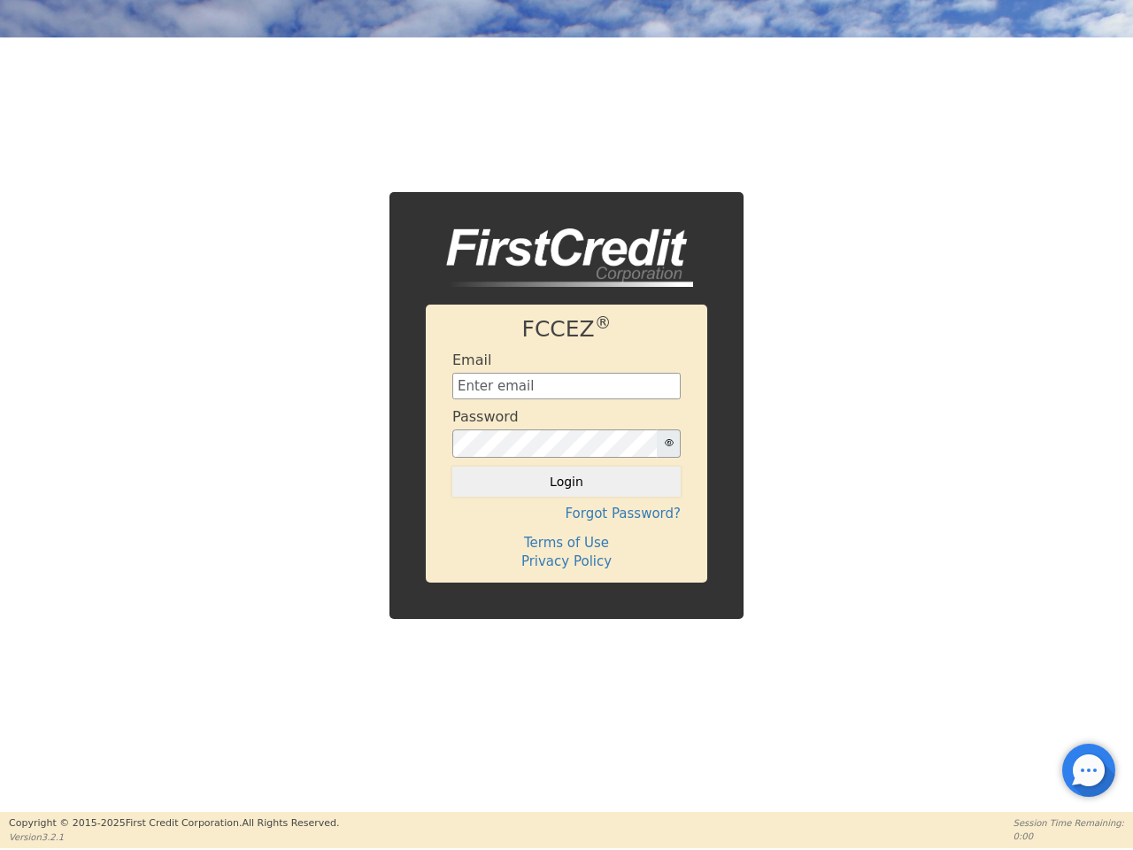  What do you see at coordinates (555, 443) in the screenshot?
I see `input: password` at bounding box center [555, 443].